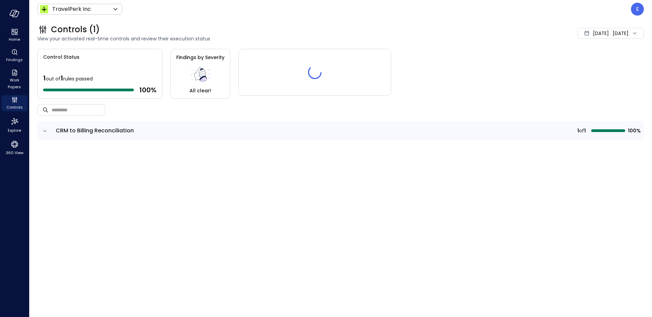 This screenshot has width=652, height=317. What do you see at coordinates (14, 148) in the screenshot?
I see `div: 360 View` at bounding box center [14, 148].